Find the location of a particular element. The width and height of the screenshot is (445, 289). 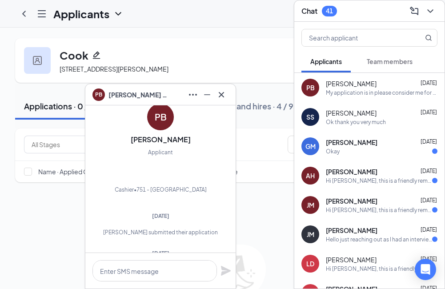

svg: Minimize is located at coordinates (207, 95).